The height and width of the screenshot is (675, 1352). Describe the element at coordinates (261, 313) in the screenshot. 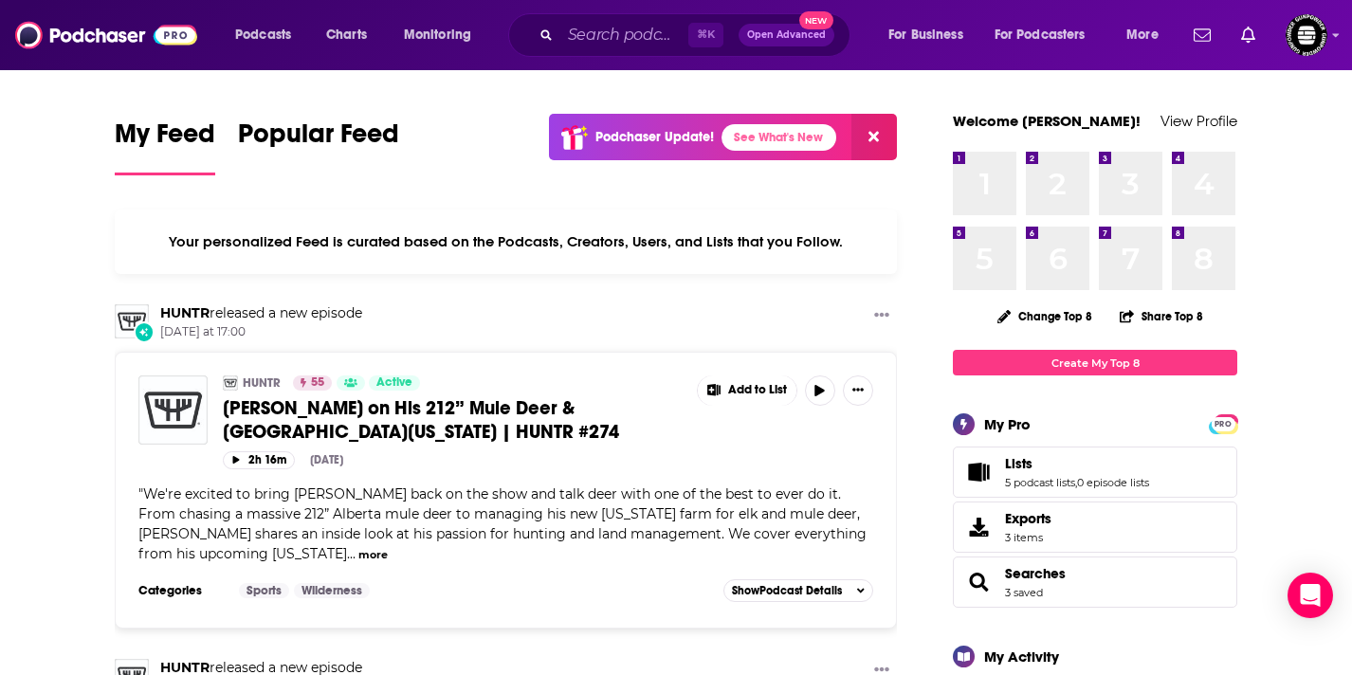

I see `h3: released a new episode` at that location.